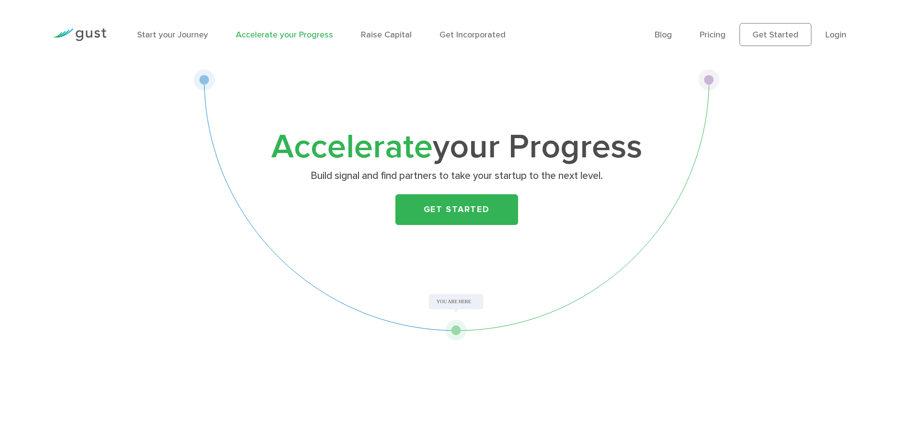 Image resolution: width=913 pixels, height=437 pixels. I want to click on span: Accelerate, so click(352, 147).